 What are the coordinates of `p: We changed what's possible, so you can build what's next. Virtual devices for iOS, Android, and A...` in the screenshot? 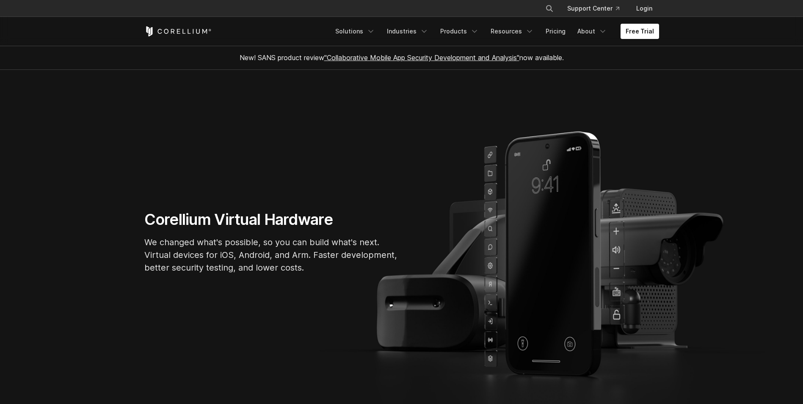 It's located at (271, 255).